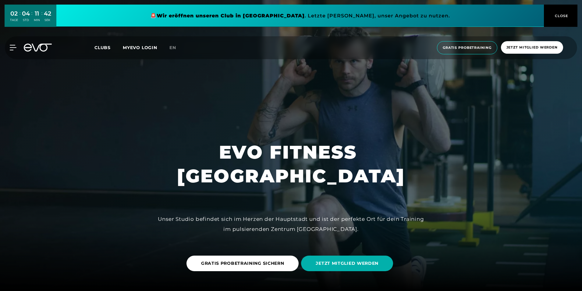 This screenshot has width=582, height=291. I want to click on a: GRATIS PROBETRAINING SICHERN, so click(244, 263).